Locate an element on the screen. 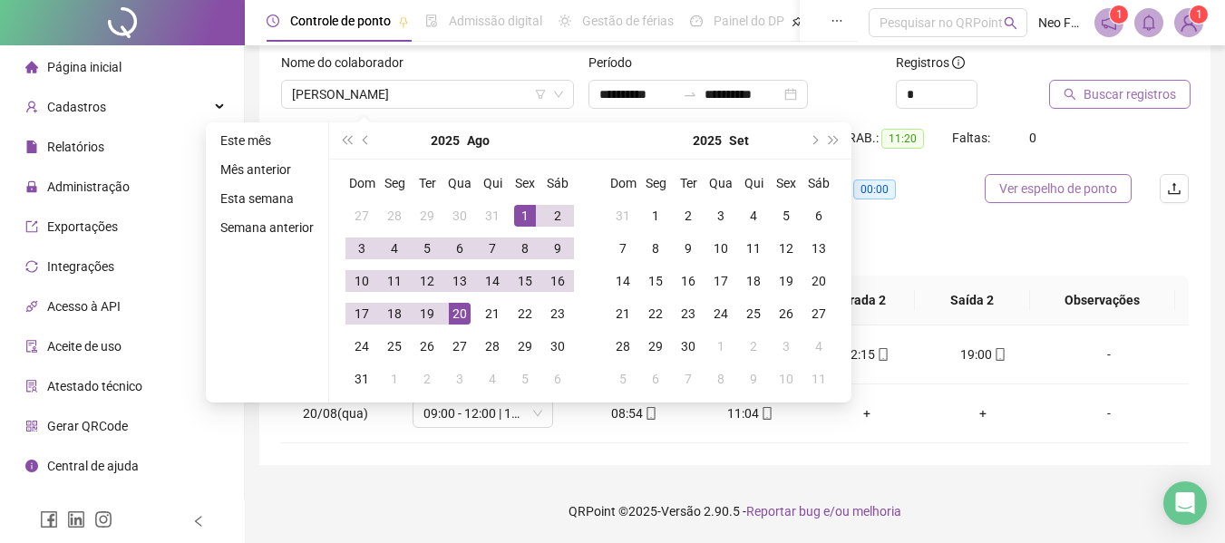  div: 26 is located at coordinates (786, 314).